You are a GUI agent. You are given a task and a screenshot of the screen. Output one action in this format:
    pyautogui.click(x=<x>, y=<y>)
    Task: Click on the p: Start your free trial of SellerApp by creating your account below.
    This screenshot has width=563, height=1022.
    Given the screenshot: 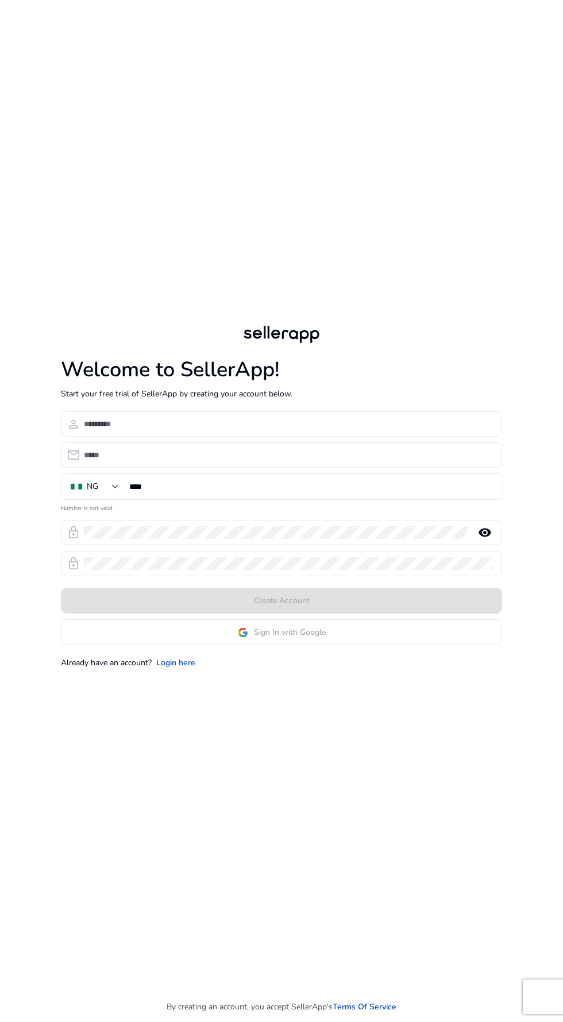 What is the action you would take?
    pyautogui.click(x=282, y=394)
    